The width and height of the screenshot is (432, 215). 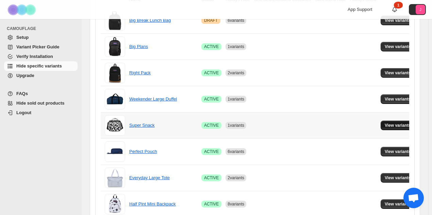 I want to click on span: Hide specific variants, so click(x=39, y=66).